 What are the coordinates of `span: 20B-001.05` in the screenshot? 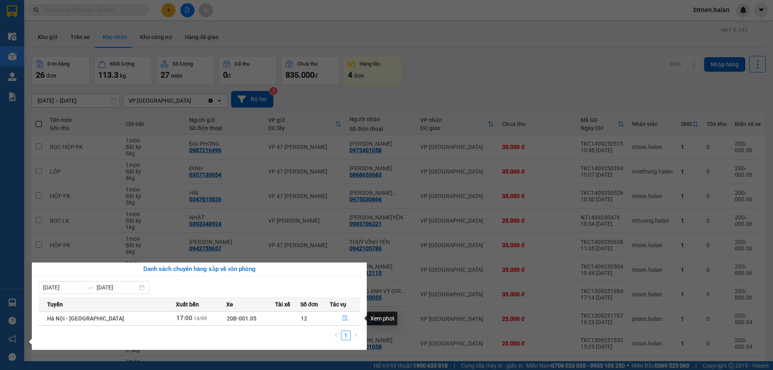 It's located at (242, 319).